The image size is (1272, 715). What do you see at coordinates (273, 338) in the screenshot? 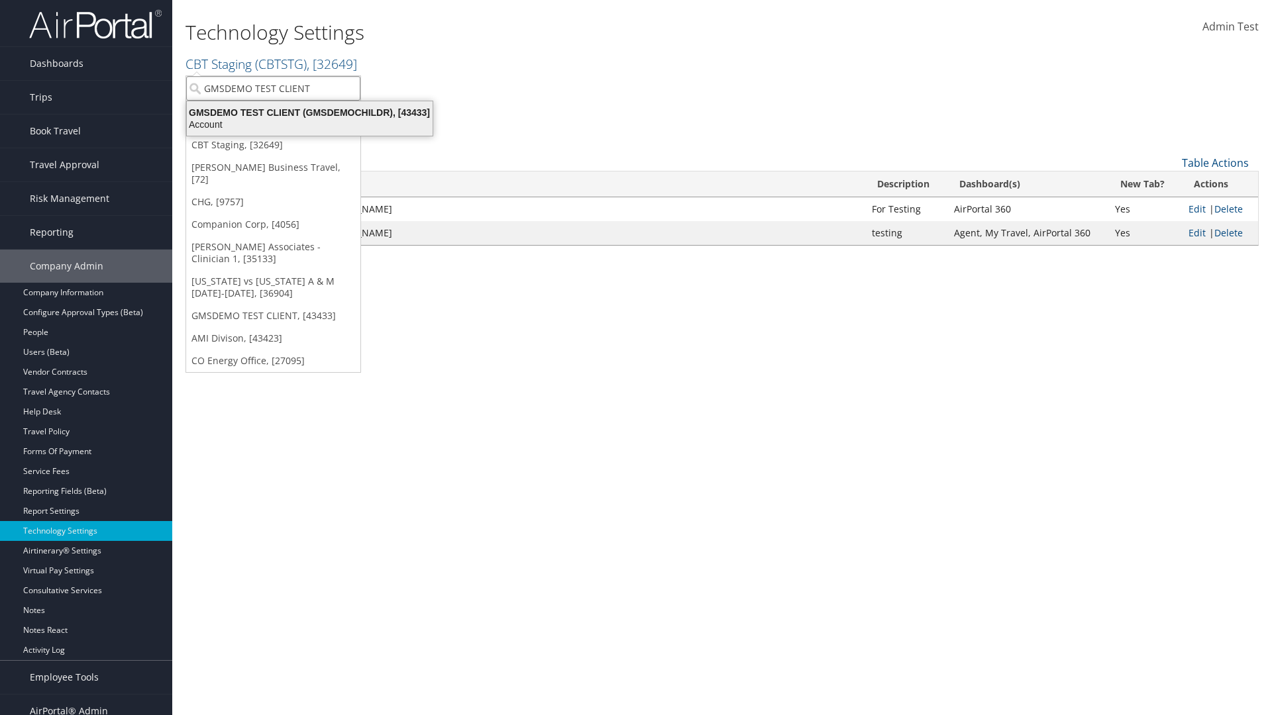
I see `a: AMI Divison, [43423]` at bounding box center [273, 338].